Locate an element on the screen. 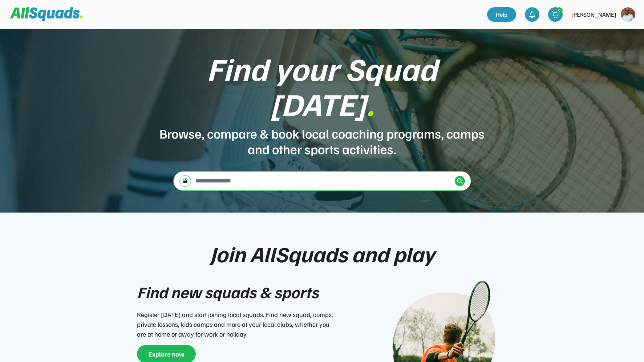 The width and height of the screenshot is (644, 362). a: Help is located at coordinates (501, 15).